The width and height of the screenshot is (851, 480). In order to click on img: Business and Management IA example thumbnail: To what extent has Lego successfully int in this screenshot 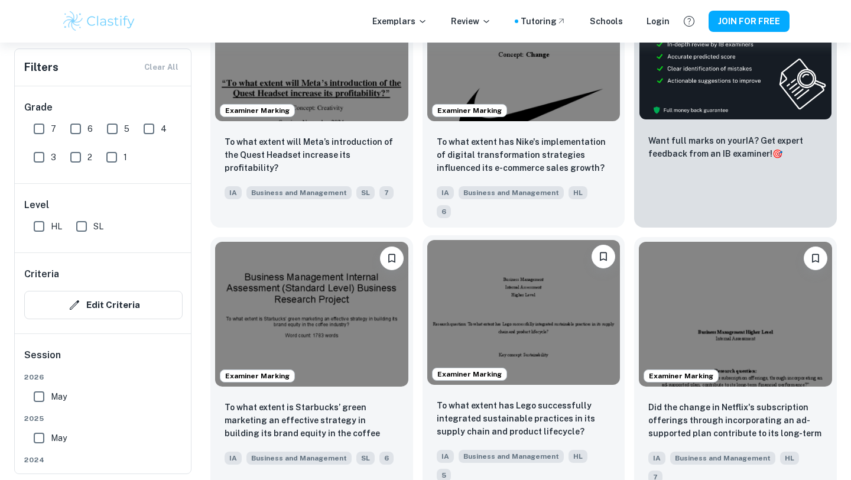, I will do `click(524, 312)`.